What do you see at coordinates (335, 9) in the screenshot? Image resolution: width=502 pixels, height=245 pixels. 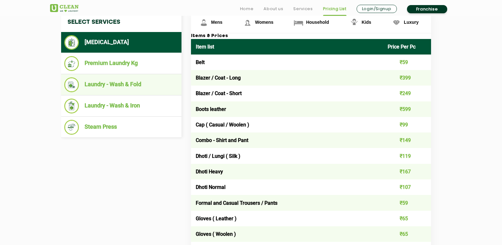 I see `a: Pricing List` at bounding box center [335, 9].